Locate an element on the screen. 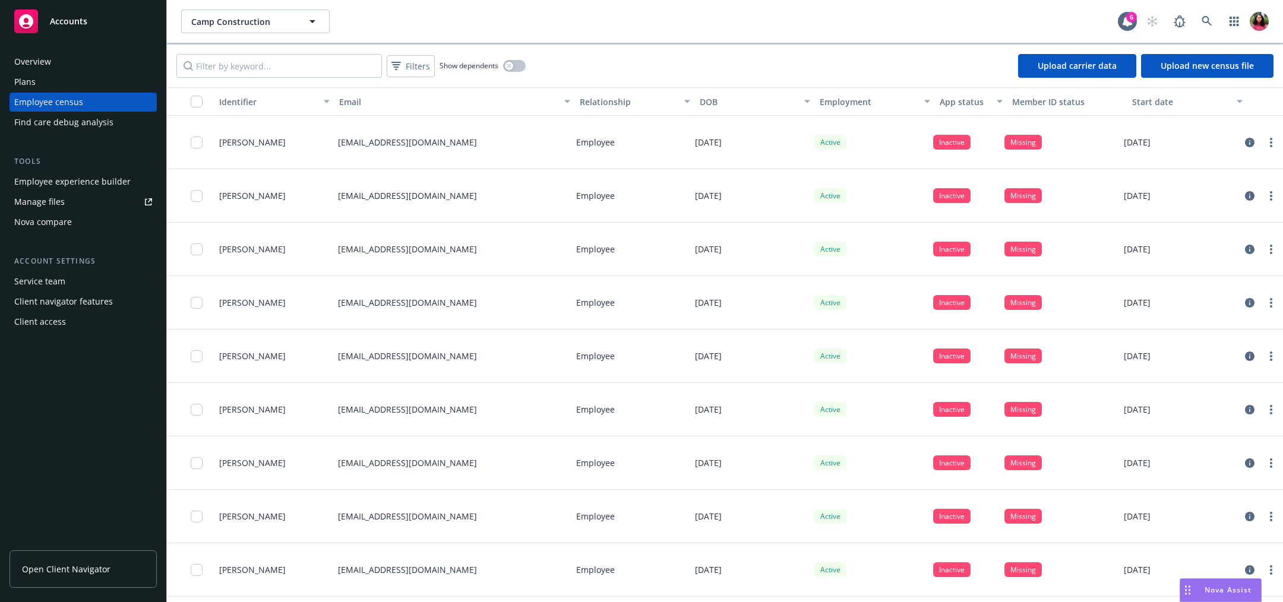 The height and width of the screenshot is (602, 1283). button: Identifier is located at coordinates (274, 102).